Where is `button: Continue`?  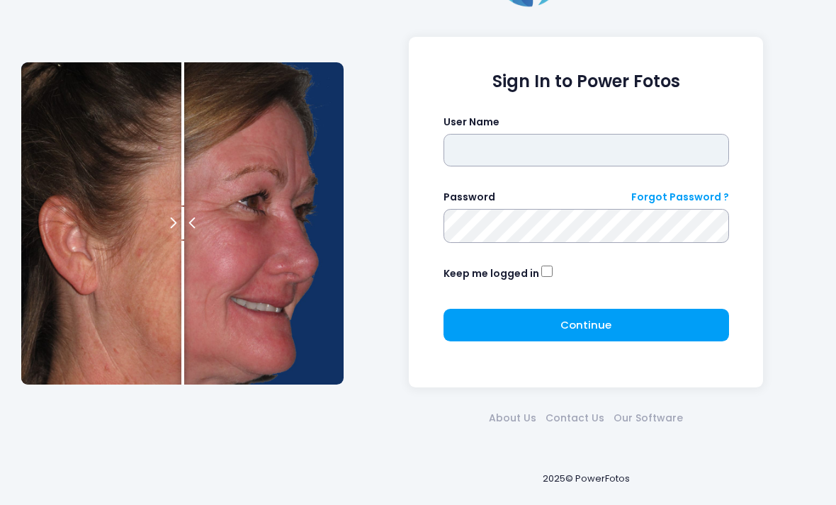
button: Continue is located at coordinates (586, 325).